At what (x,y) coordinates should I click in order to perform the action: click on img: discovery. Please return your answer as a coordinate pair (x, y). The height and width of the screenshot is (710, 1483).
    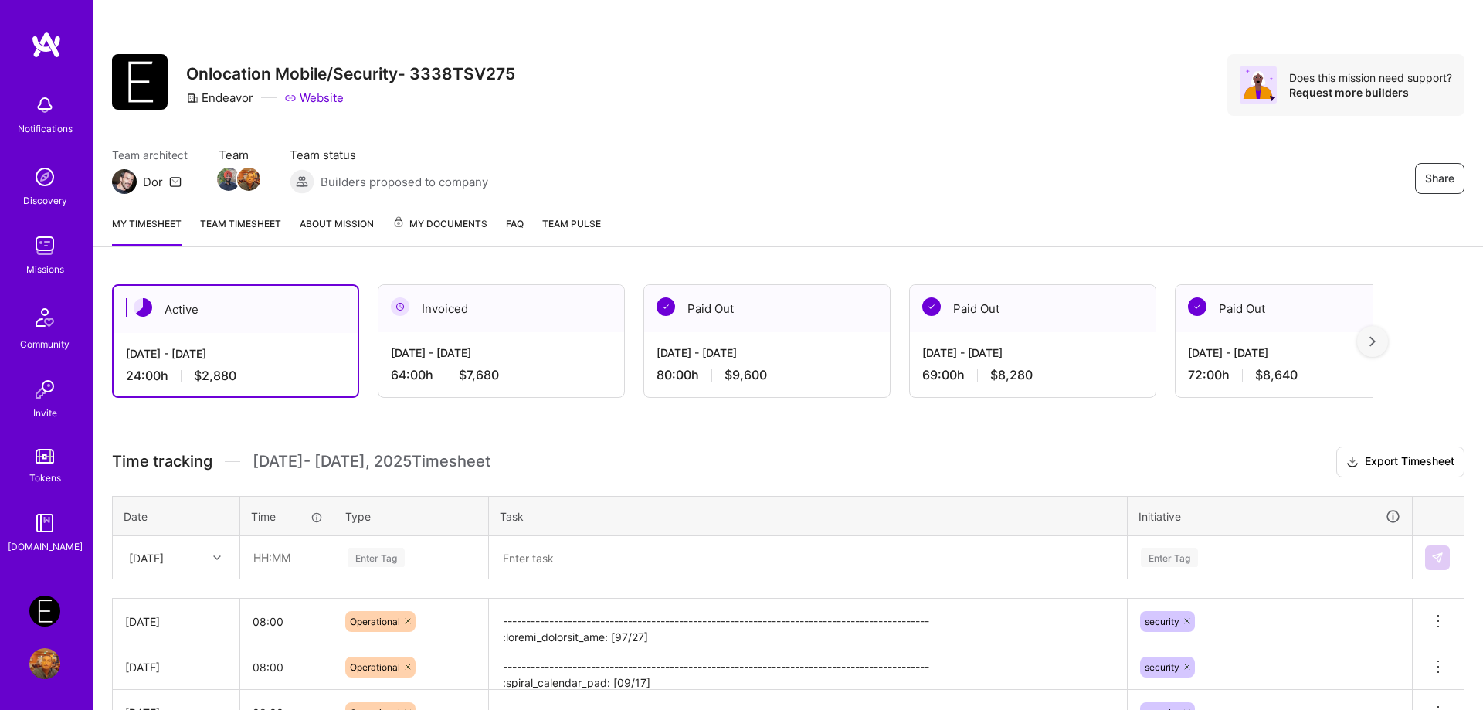
    Looking at the image, I should click on (45, 177).